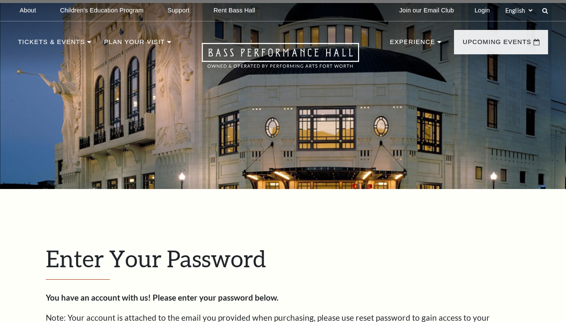 This screenshot has width=566, height=322. Describe the element at coordinates (518, 10) in the screenshot. I see `select: Select:` at that location.